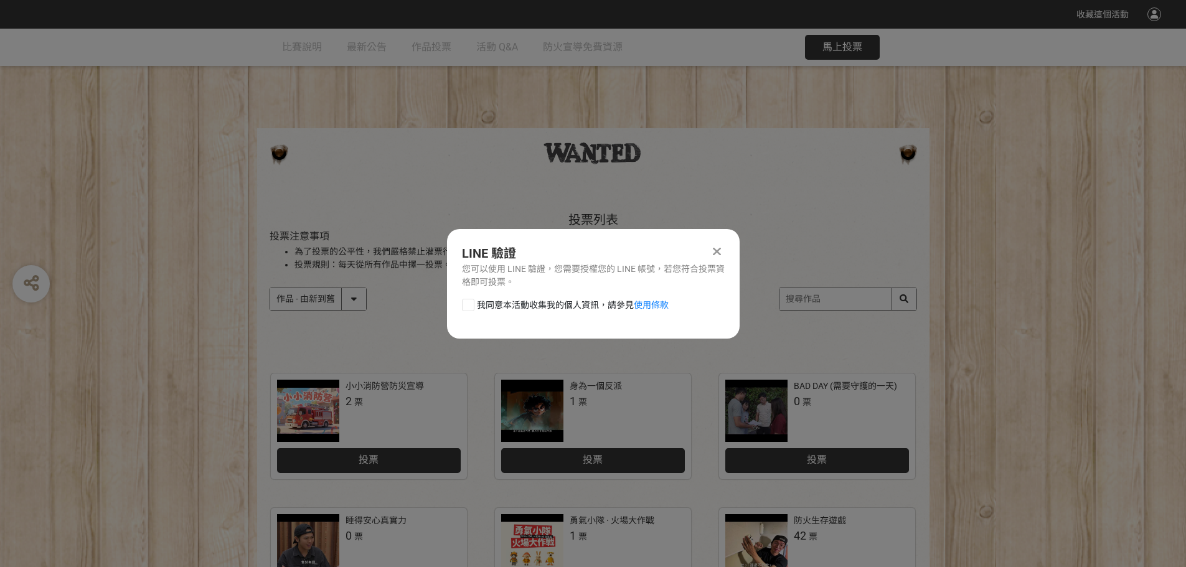 The height and width of the screenshot is (567, 1186). Describe the element at coordinates (1102, 14) in the screenshot. I see `span: 收藏這個活動` at that location.